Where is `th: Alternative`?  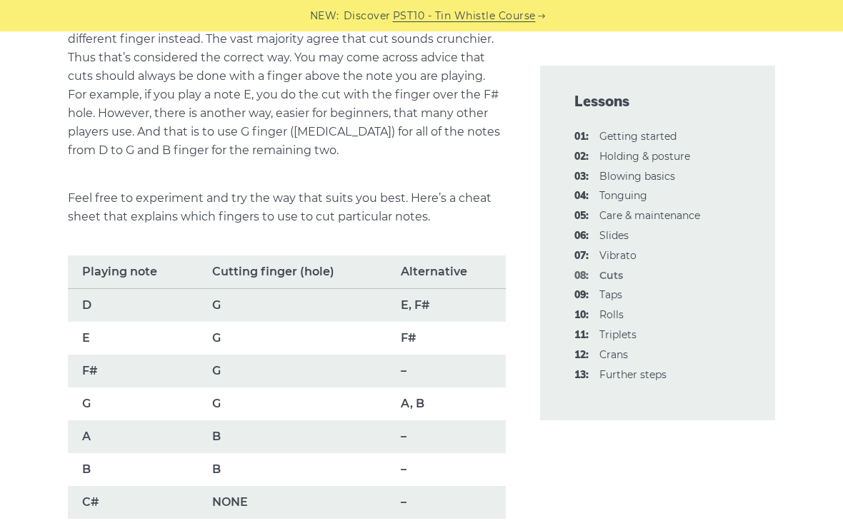 th: Alternative is located at coordinates (446, 272).